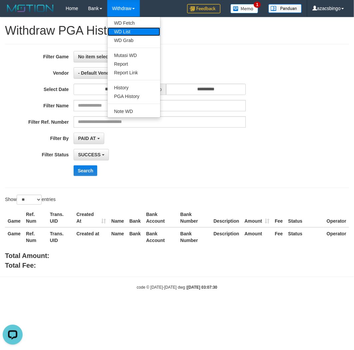  Describe the element at coordinates (134, 55) in the screenshot. I see `a: Mutasi WD` at that location.